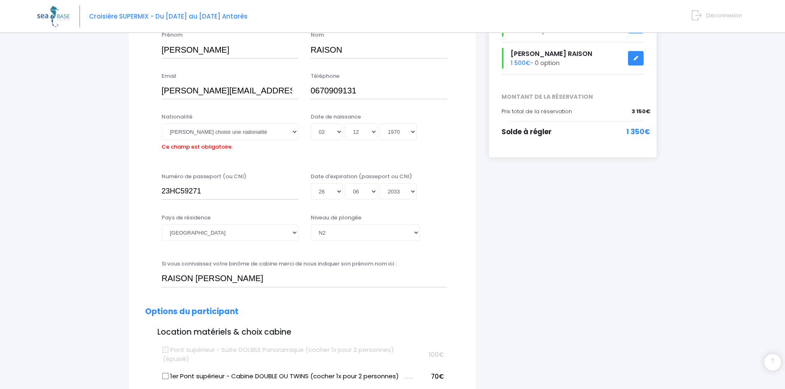 This screenshot has height=389, width=785. Describe the element at coordinates (302, 312) in the screenshot. I see `h2: Options du participant` at that location.